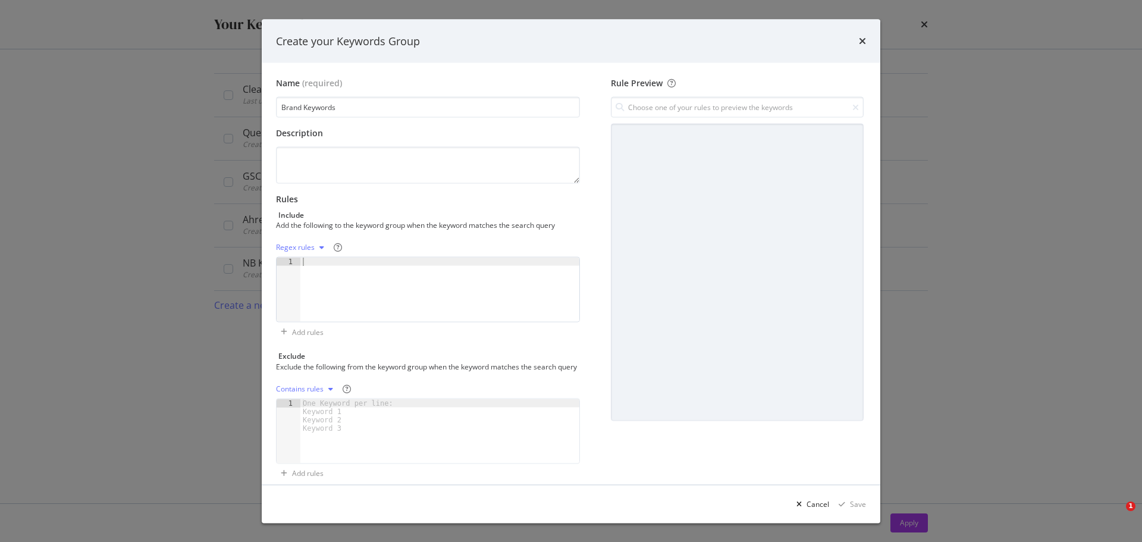 This screenshot has width=1142, height=542. I want to click on div: Regex rules, so click(295, 247).